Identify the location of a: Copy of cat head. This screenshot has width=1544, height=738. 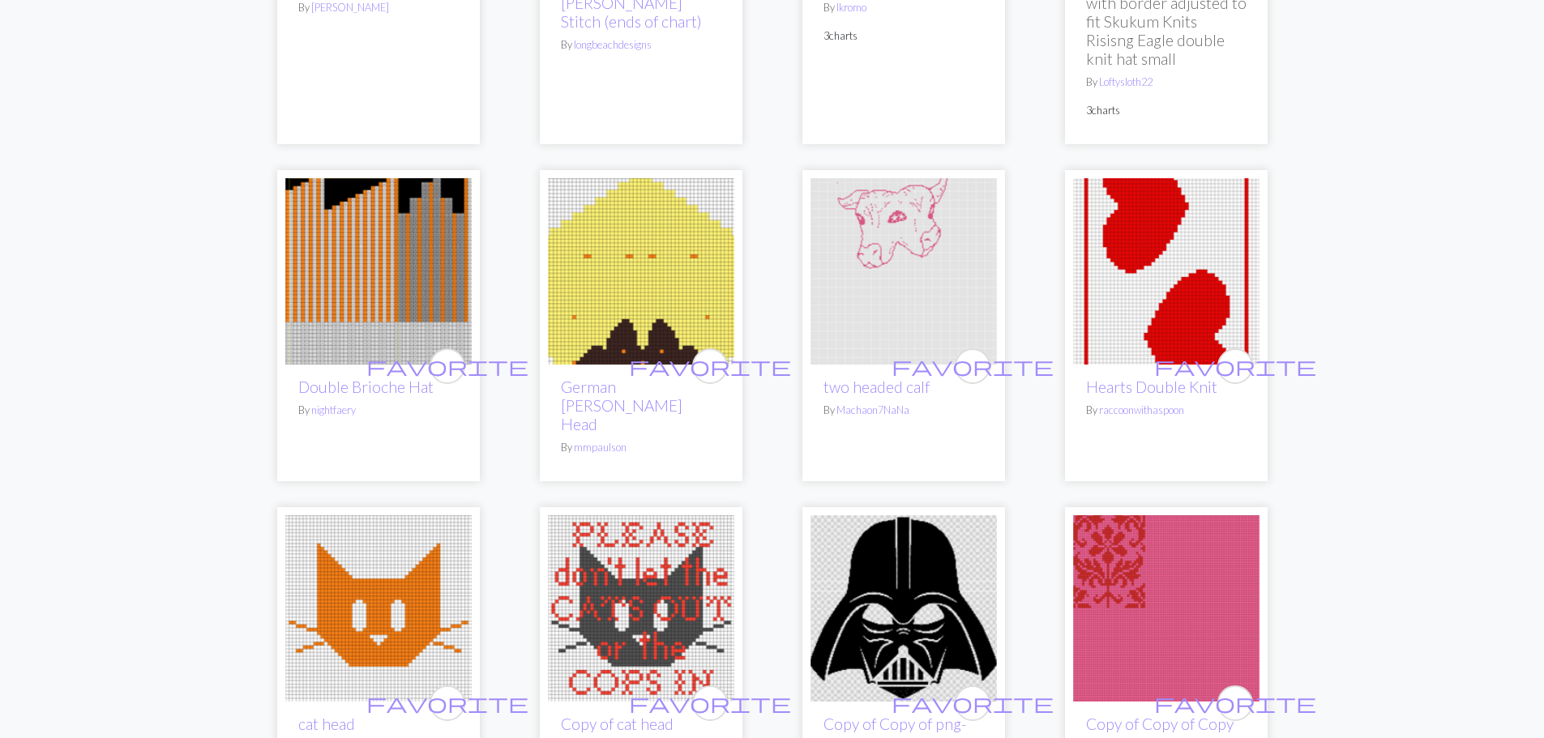
(617, 724).